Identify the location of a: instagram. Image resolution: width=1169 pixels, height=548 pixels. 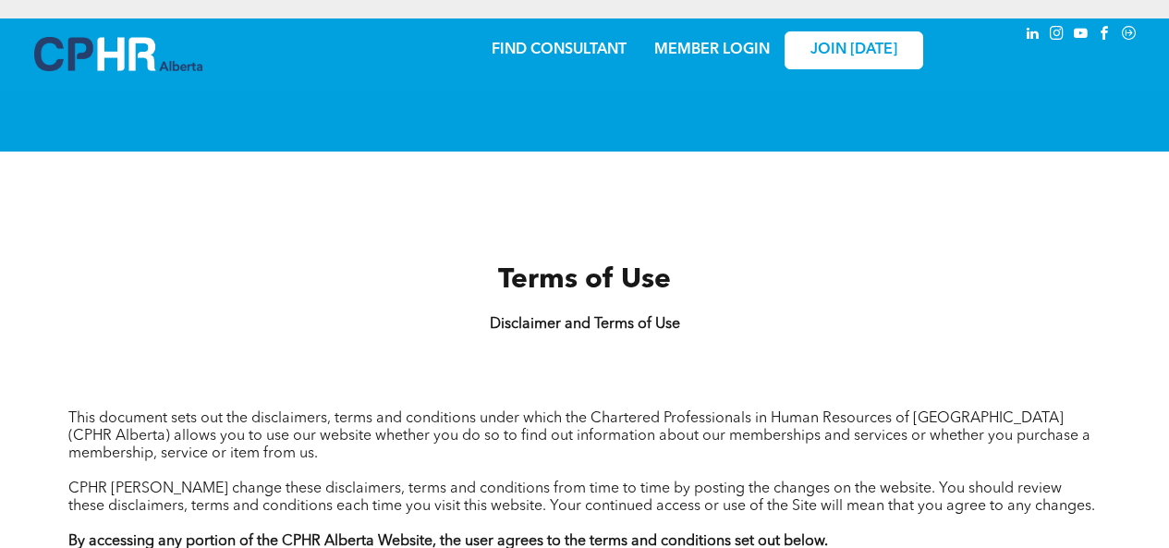
(1058, 35).